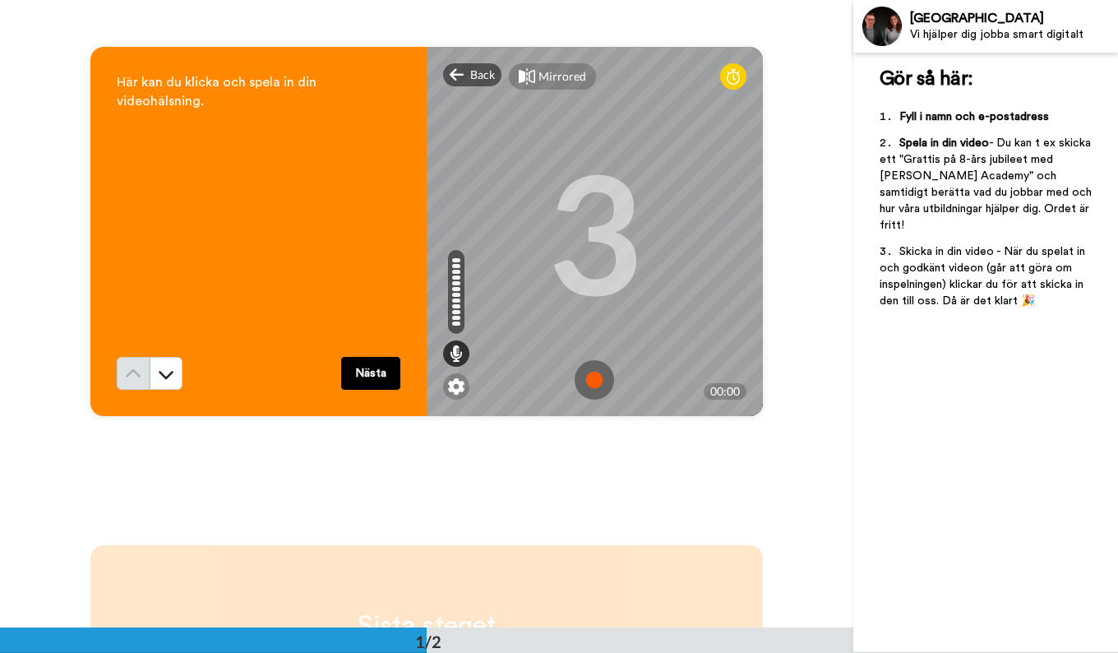  What do you see at coordinates (944, 143) in the screenshot?
I see `span: Spela in din video` at bounding box center [944, 143].